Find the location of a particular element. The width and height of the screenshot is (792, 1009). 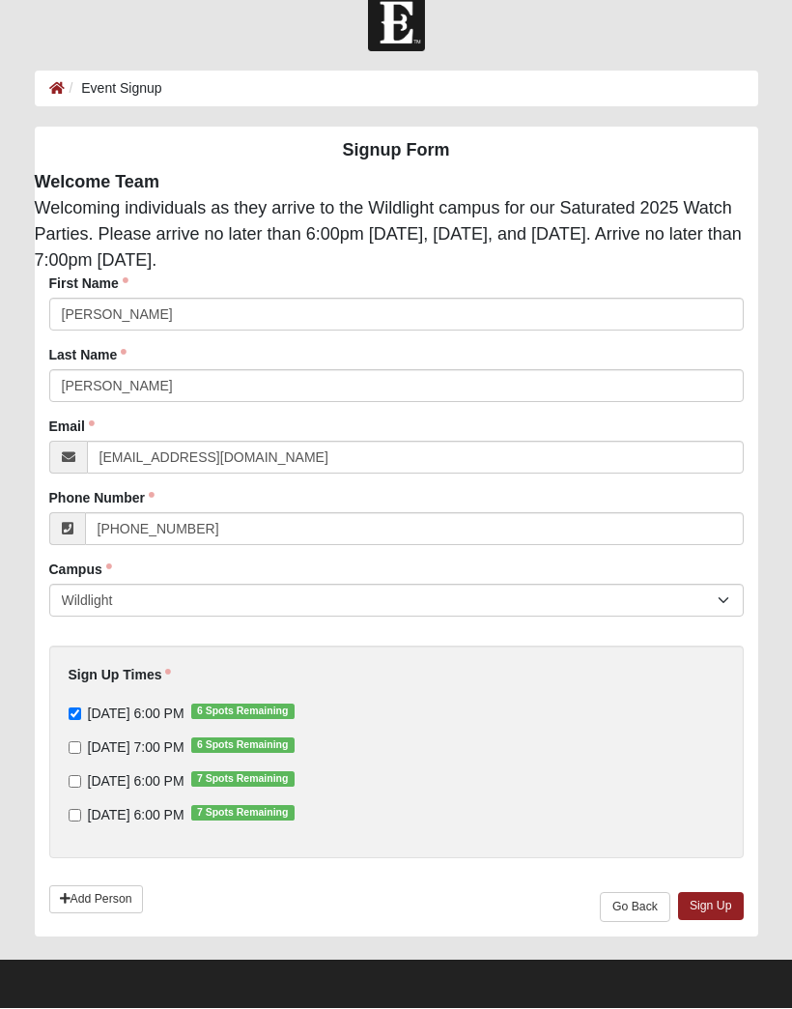

strong: Welcome Team is located at coordinates (97, 183).